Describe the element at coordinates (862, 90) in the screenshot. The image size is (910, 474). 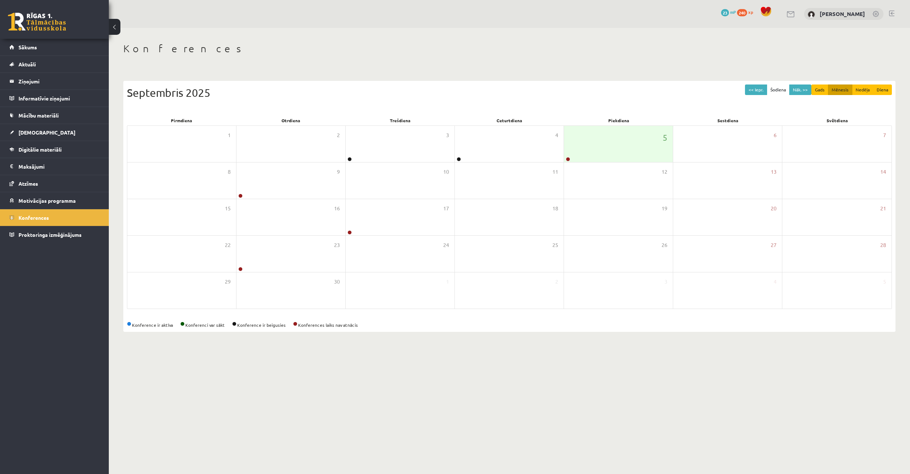
I see `button: Nedēļa` at that location.